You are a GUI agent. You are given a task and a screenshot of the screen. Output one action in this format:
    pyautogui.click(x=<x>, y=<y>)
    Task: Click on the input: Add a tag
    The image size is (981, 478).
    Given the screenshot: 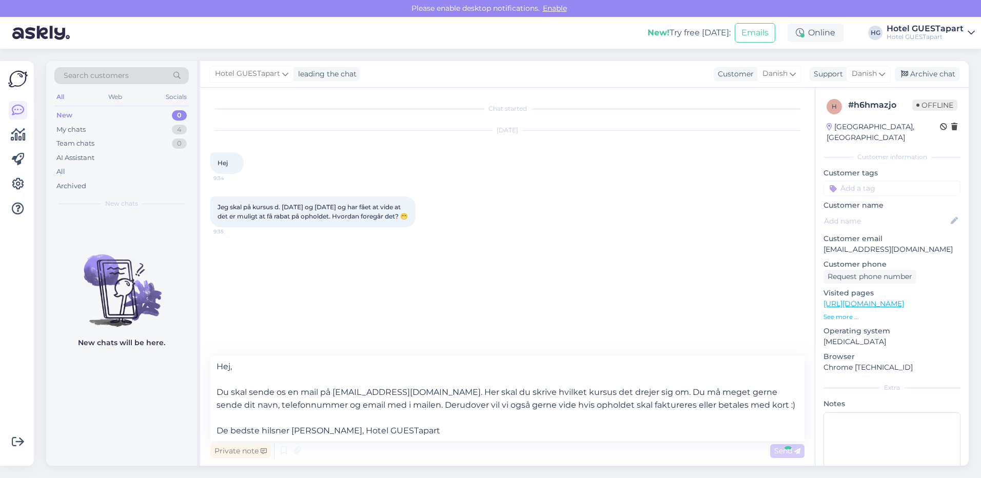 What is the action you would take?
    pyautogui.click(x=891, y=188)
    